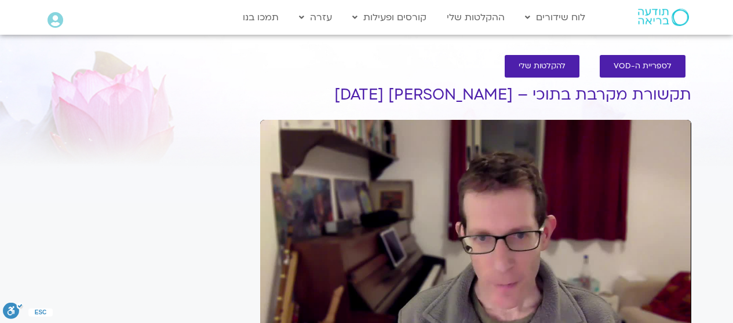  What do you see at coordinates (663, 17) in the screenshot?
I see `img: תודעה בריאה` at bounding box center [663, 17].